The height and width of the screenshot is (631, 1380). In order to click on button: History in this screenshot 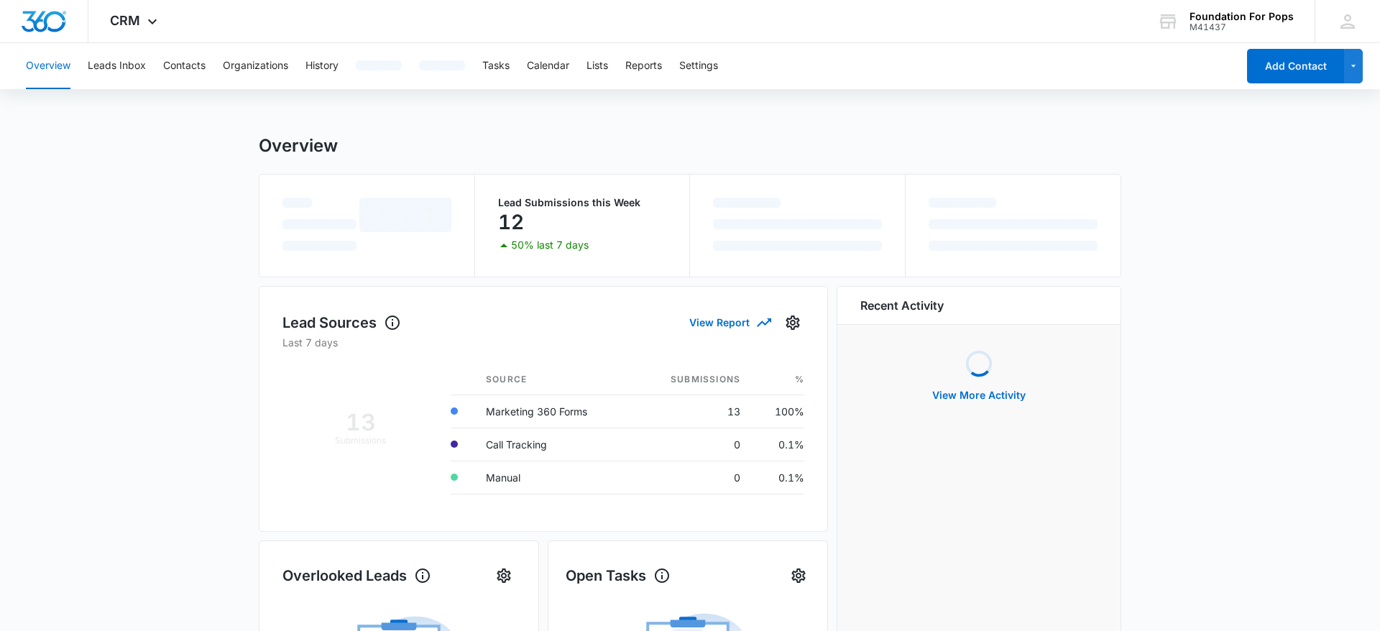, I will do `click(322, 66)`.